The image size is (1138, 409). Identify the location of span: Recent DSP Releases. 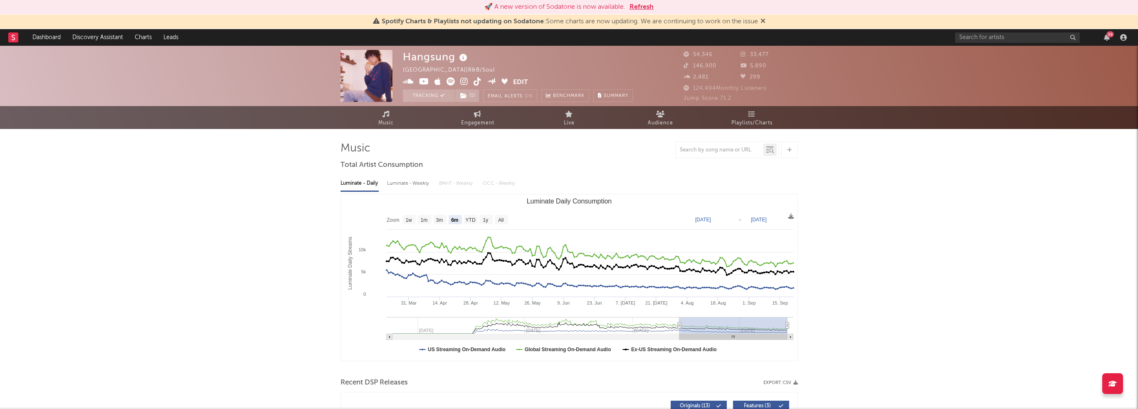
(374, 383).